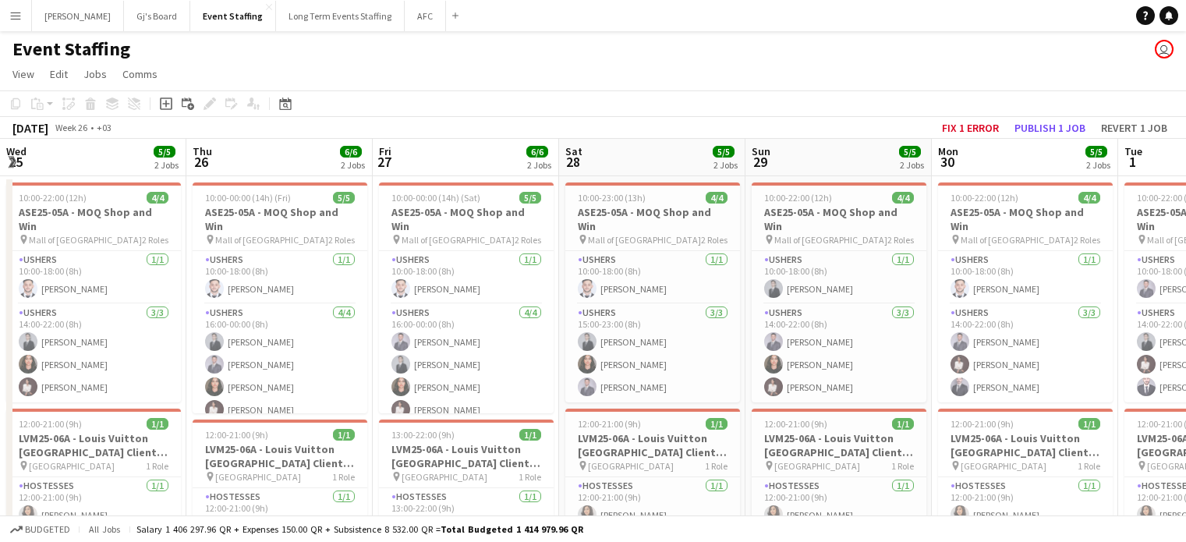  I want to click on span: 25, so click(15, 161).